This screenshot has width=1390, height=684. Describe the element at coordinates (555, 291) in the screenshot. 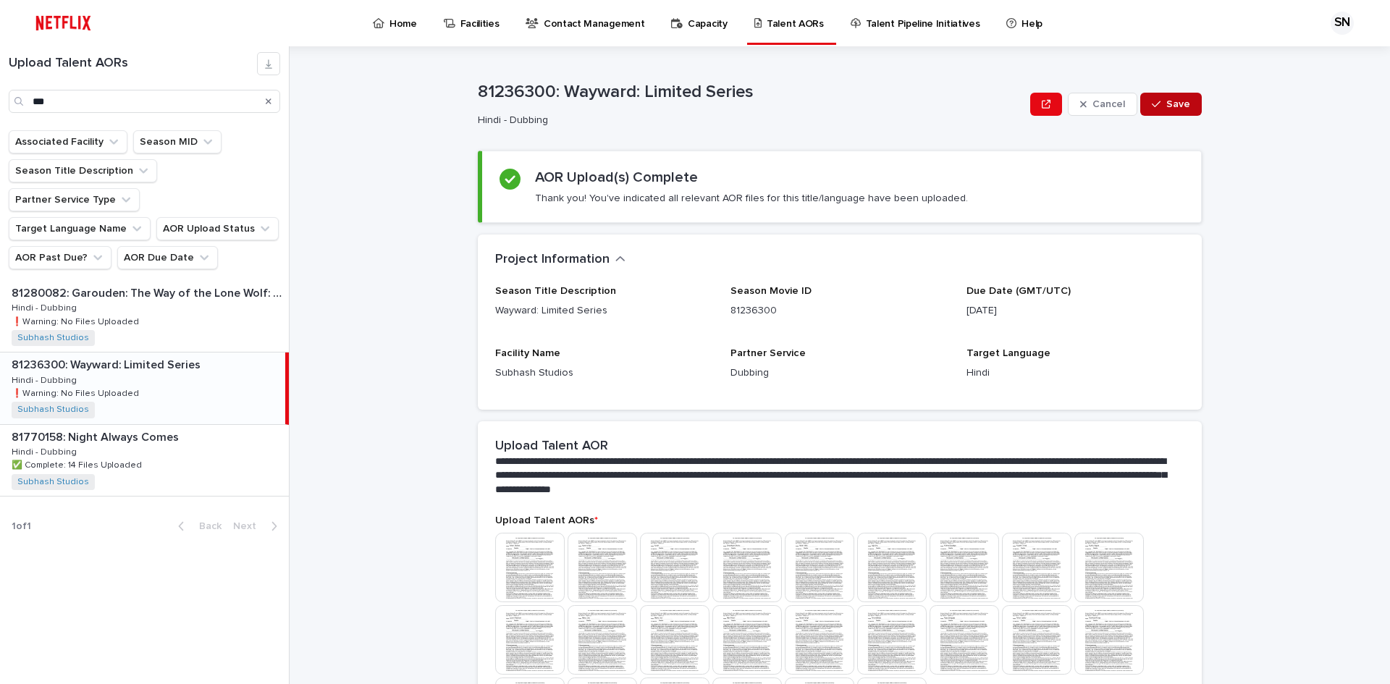

I see `span: Season Title Description` at that location.